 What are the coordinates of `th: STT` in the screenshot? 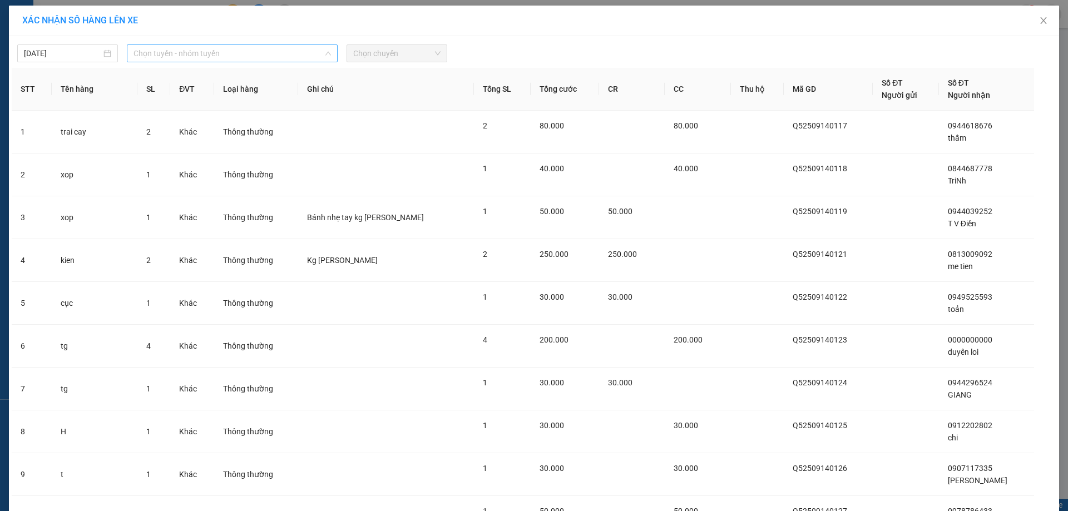 It's located at (32, 89).